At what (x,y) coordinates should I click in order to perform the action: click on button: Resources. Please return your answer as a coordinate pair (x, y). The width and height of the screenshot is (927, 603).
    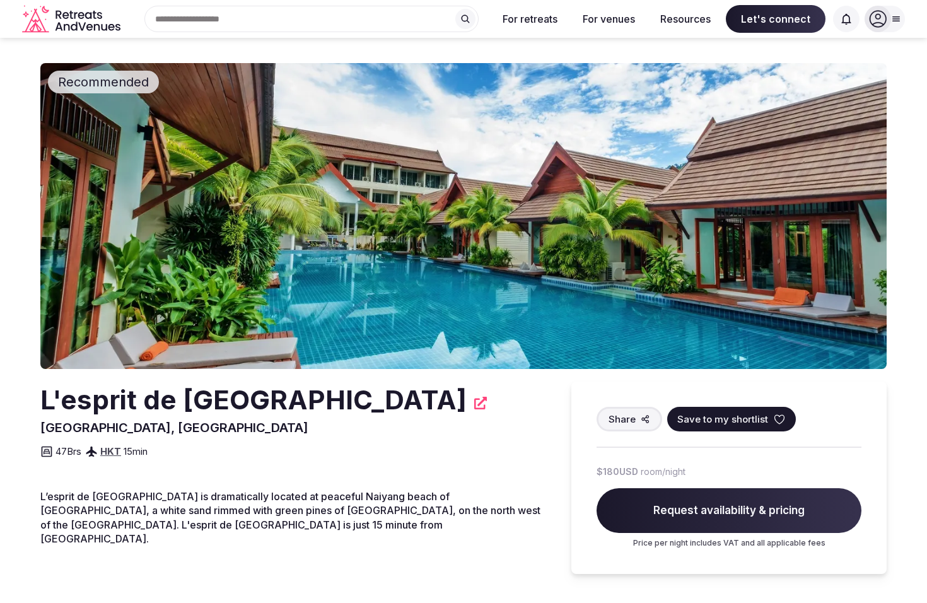
    Looking at the image, I should click on (685, 19).